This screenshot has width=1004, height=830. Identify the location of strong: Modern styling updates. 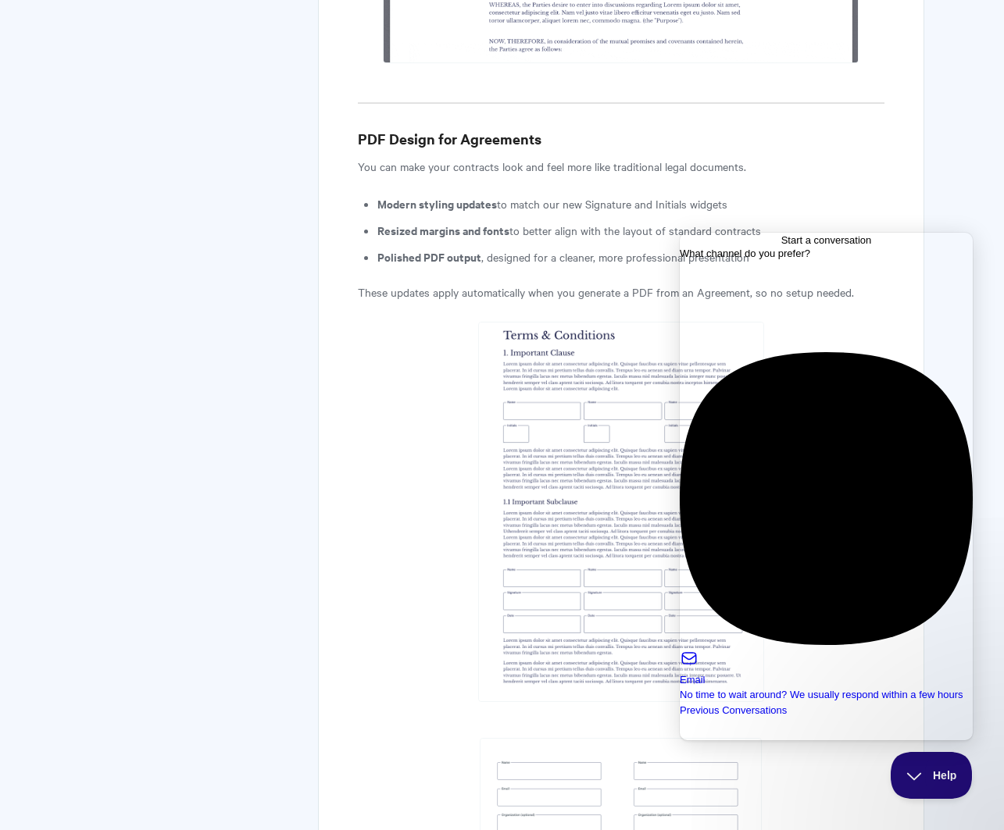
(437, 203).